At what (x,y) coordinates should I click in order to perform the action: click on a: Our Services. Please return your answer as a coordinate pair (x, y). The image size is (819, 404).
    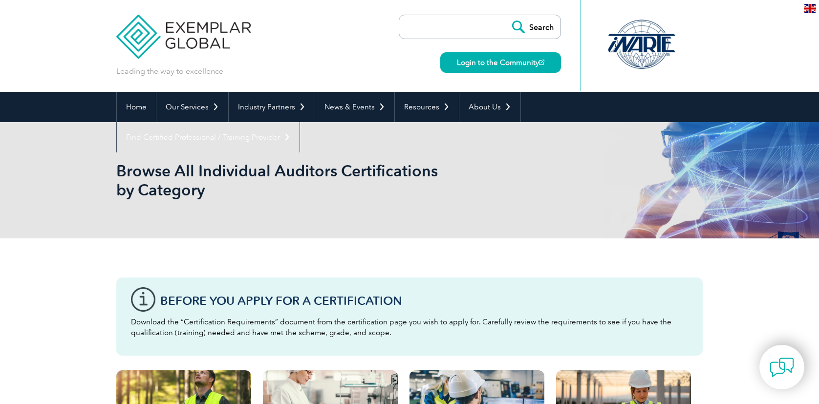
    Looking at the image, I should click on (192, 107).